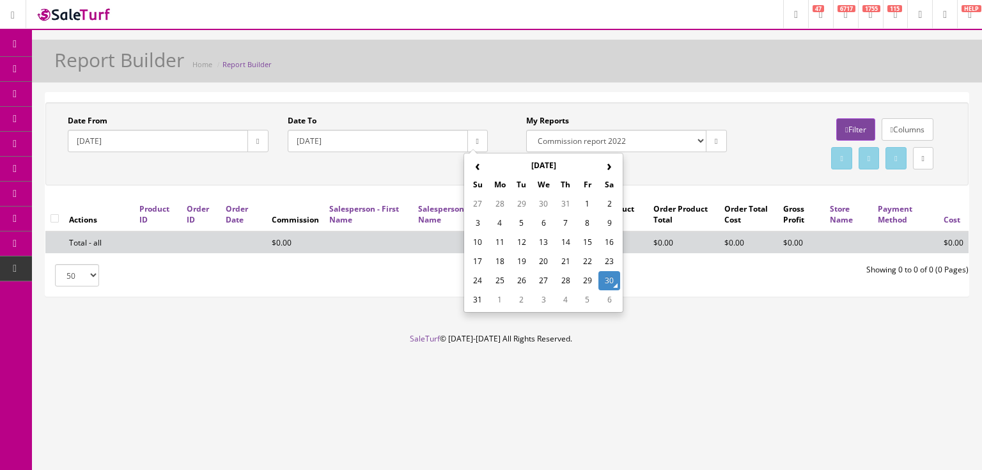 This screenshot has height=470, width=982. I want to click on span: 115, so click(894, 8).